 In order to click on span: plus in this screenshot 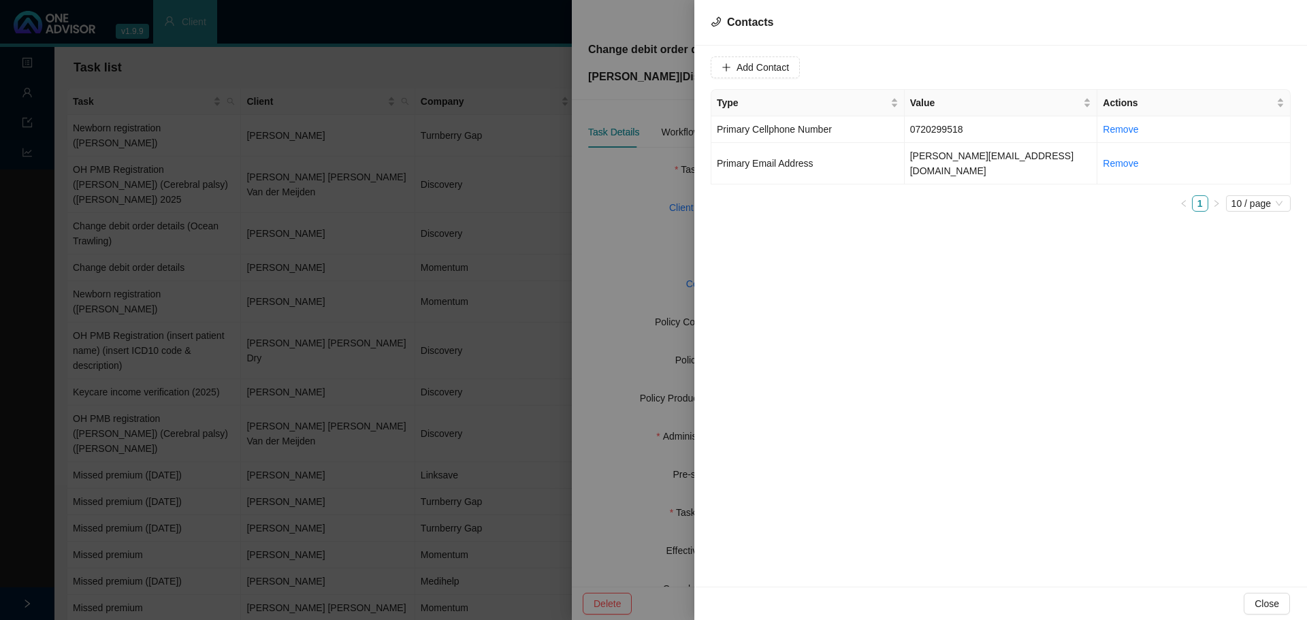, I will do `click(727, 67)`.